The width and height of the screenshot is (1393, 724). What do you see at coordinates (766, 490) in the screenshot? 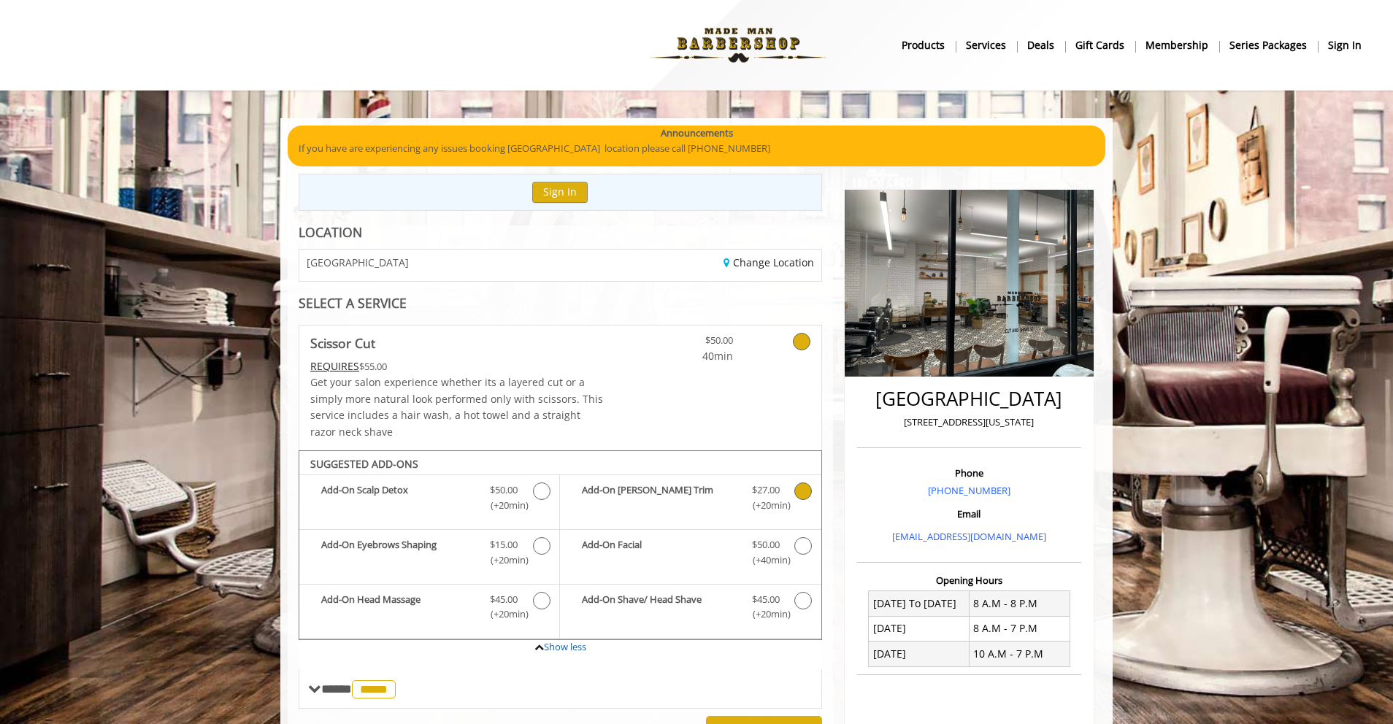
I see `span: $27.00` at bounding box center [766, 490].